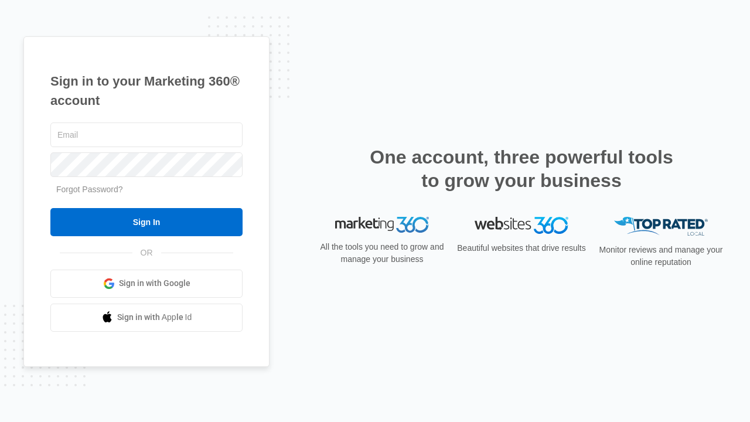 Image resolution: width=750 pixels, height=422 pixels. What do you see at coordinates (147, 253) in the screenshot?
I see `span: OR` at bounding box center [147, 253].